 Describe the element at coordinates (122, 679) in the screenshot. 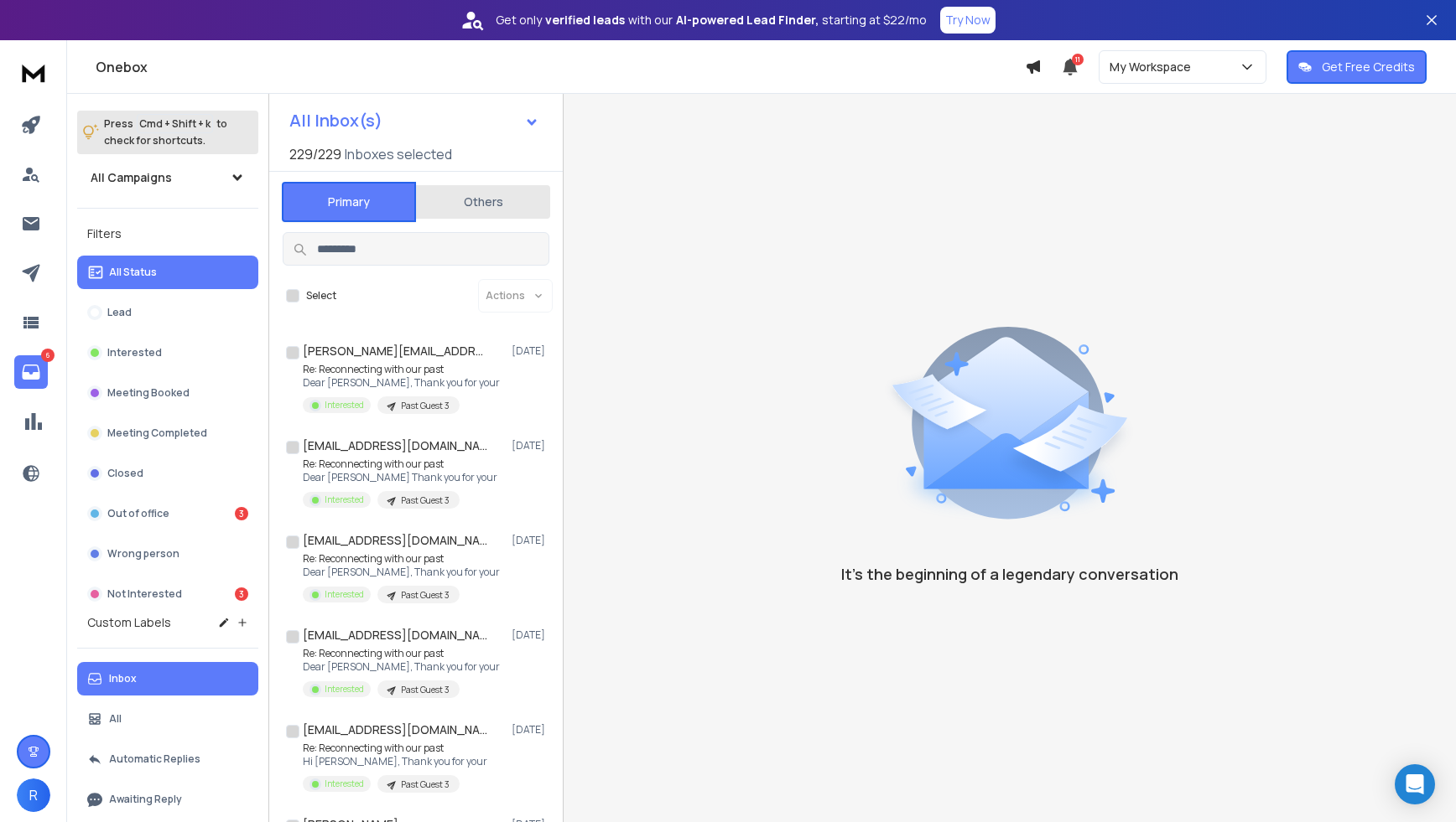

I see `p: Inbox` at that location.